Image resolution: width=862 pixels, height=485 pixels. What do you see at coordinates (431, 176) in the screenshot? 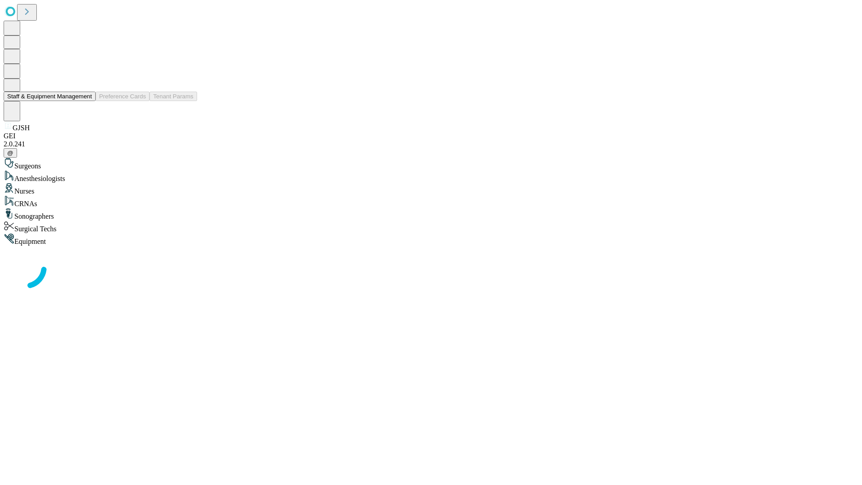
I see `div: Anesthesiologists` at bounding box center [431, 176].